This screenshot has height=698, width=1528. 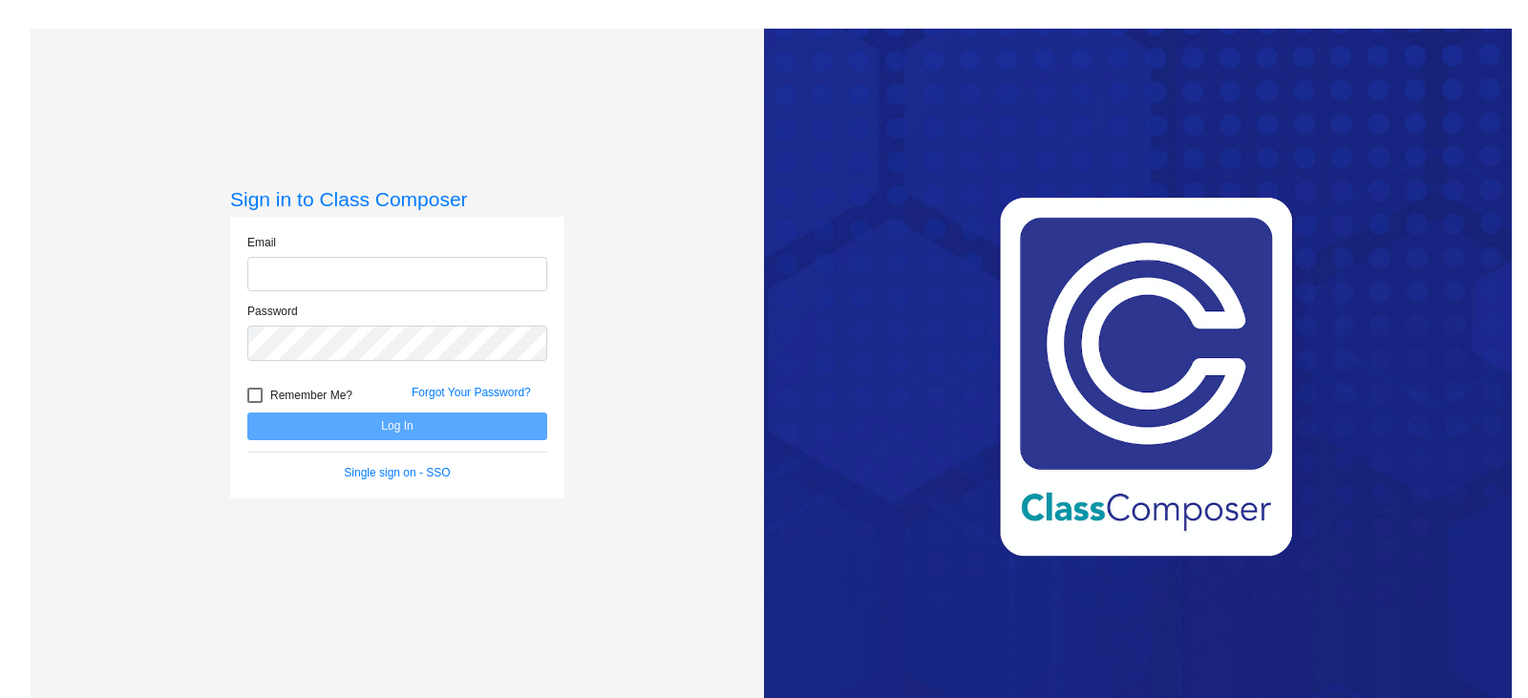 I want to click on button: Log In, so click(x=397, y=426).